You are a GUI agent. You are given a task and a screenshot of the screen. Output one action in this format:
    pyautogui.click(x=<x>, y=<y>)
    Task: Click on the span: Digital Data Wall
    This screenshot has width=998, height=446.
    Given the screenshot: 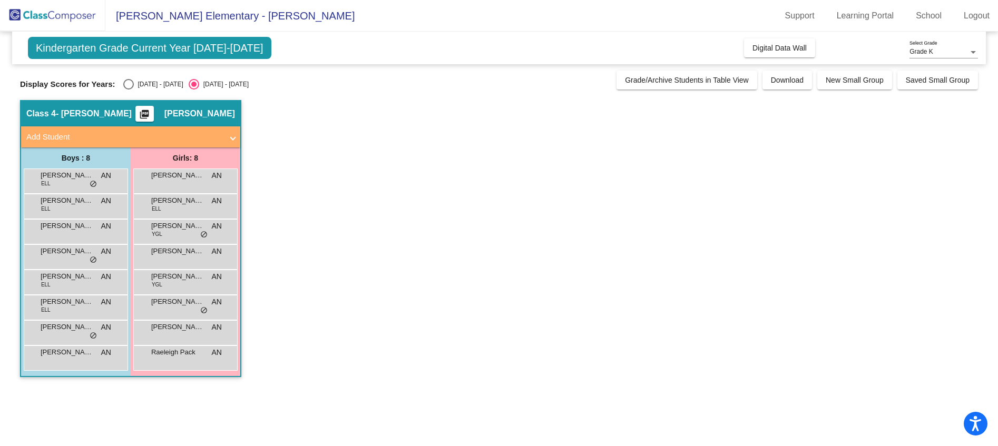 What is the action you would take?
    pyautogui.click(x=779, y=48)
    